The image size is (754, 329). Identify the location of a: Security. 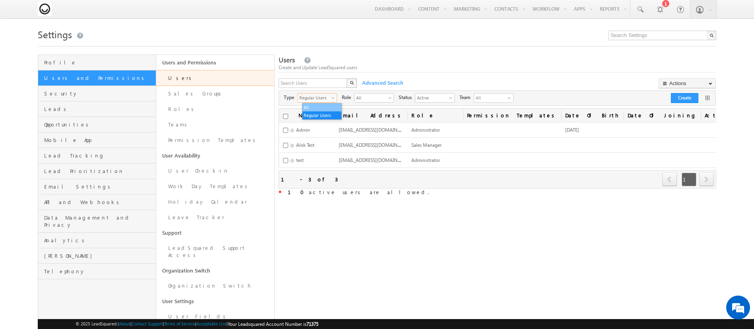
(97, 93).